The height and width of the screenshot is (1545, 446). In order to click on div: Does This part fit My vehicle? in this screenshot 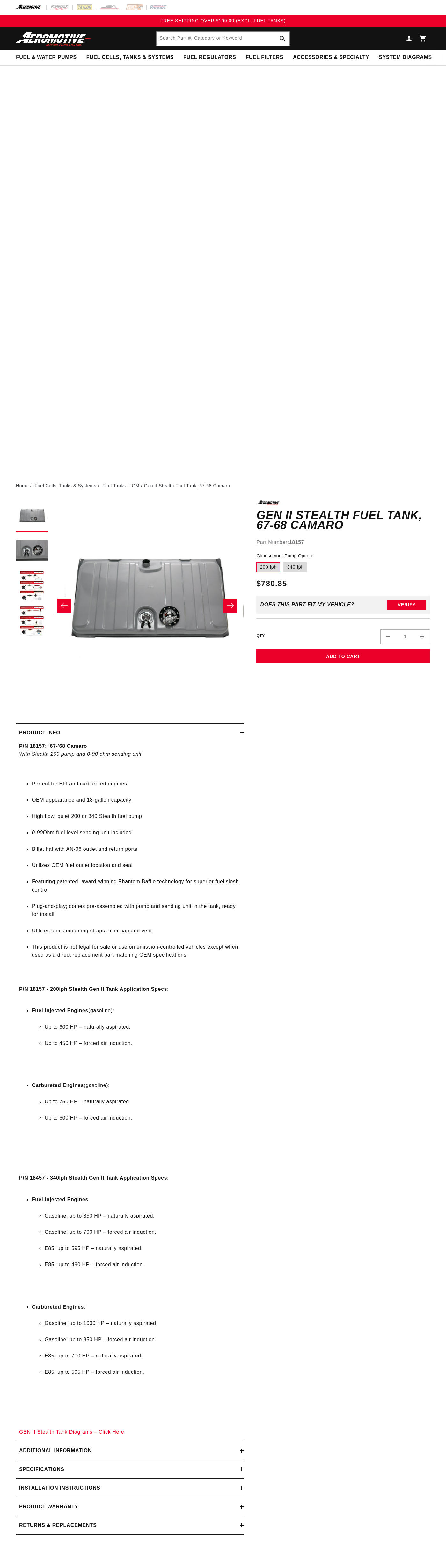, I will do `click(307, 605)`.